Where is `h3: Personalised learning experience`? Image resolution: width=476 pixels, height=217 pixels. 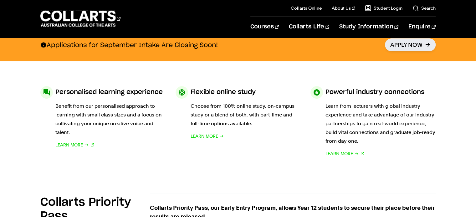 h3: Personalised learning experience is located at coordinates (109, 92).